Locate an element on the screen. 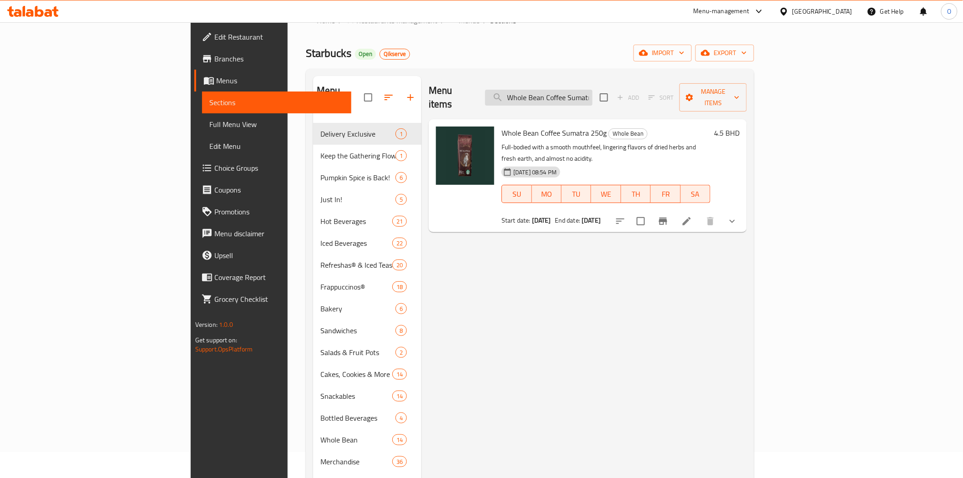 This screenshot has height=478, width=963. span: 1 is located at coordinates (401, 134).